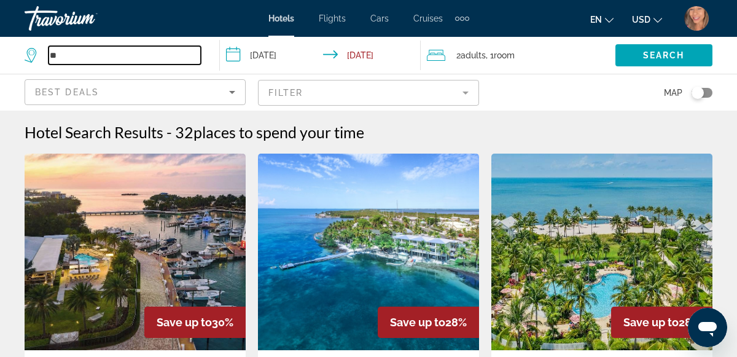 The height and width of the screenshot is (357, 737). Describe the element at coordinates (281, 18) in the screenshot. I see `a: Hotels` at that location.